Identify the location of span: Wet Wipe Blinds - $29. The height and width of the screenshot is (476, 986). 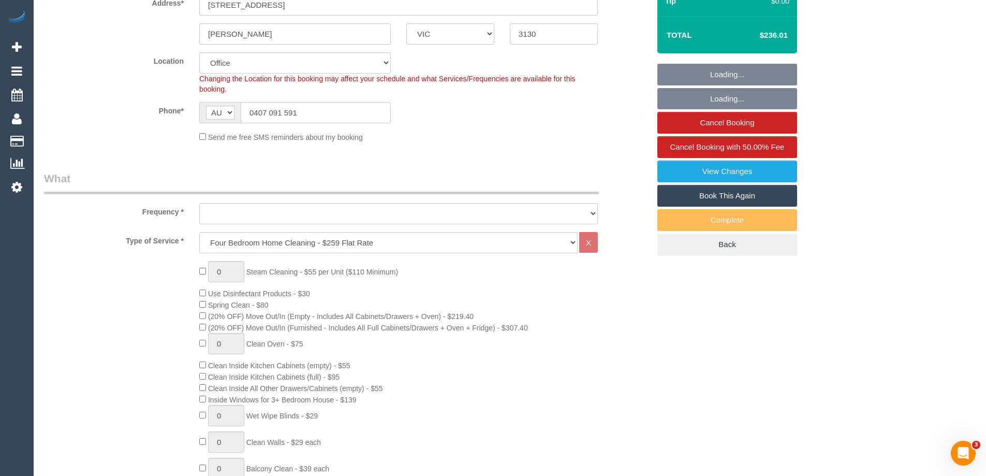
(282, 416).